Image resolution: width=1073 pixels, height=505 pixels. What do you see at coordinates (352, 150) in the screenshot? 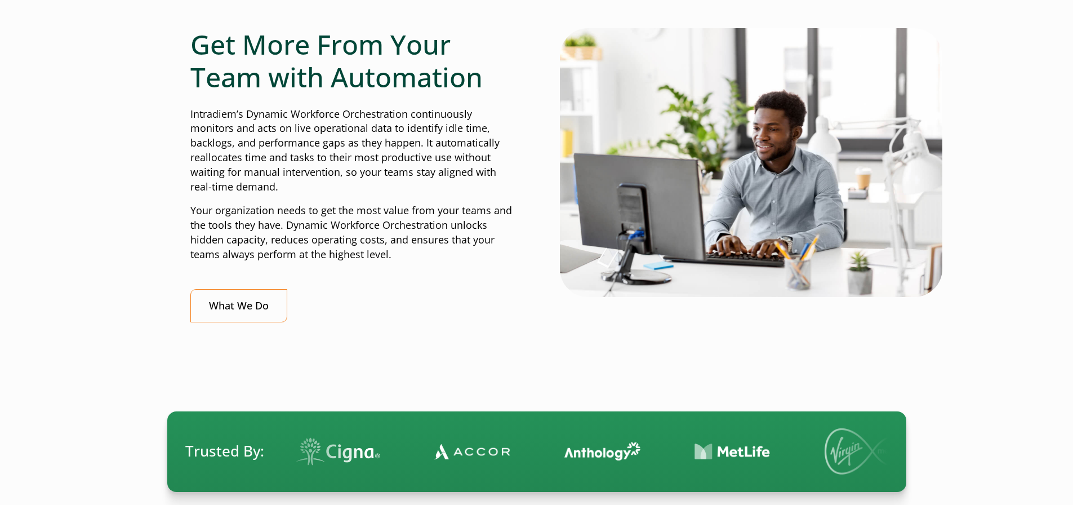
I see `p: Intradiem’s Dynamic Workforce Orchestration continuously monitors and acts on live operational da...` at bounding box center [352, 150].